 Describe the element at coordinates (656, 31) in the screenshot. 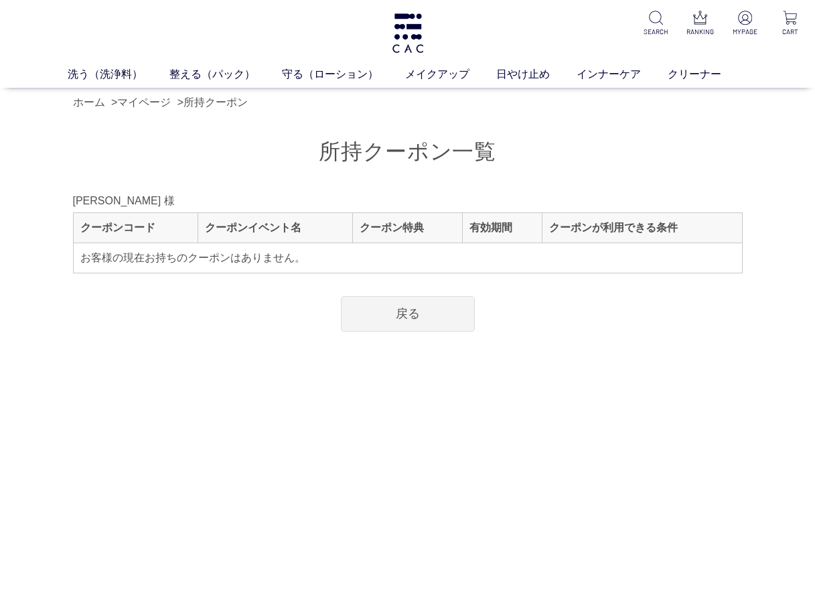

I see `p: SEARCH` at that location.